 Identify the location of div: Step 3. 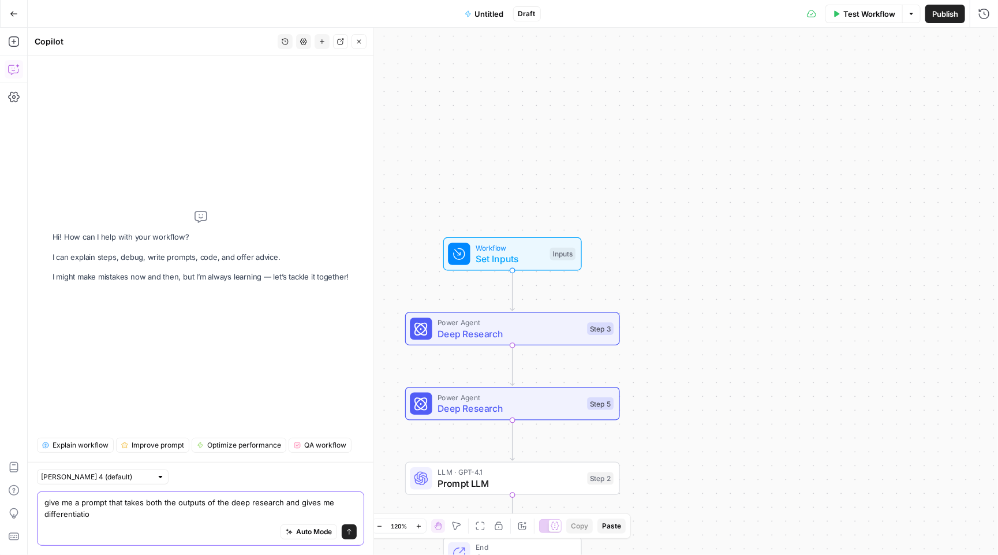
(601, 329).